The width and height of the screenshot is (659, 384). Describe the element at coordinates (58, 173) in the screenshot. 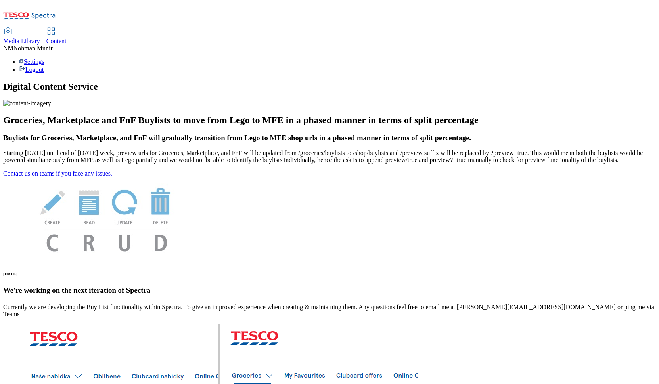

I see `a: Contact us on teams if you face any issues.` at that location.